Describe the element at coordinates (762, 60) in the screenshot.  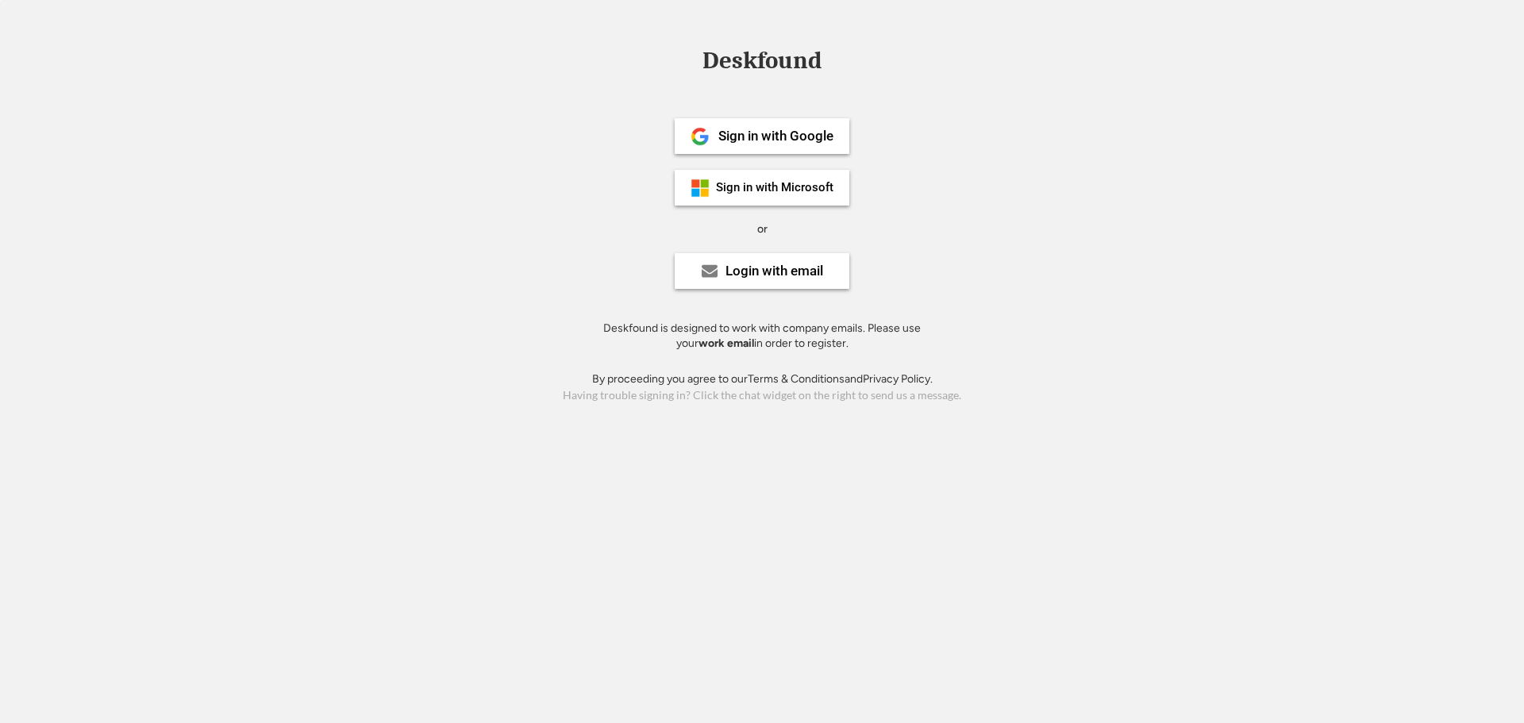
I see `div: Deskfound` at that location.